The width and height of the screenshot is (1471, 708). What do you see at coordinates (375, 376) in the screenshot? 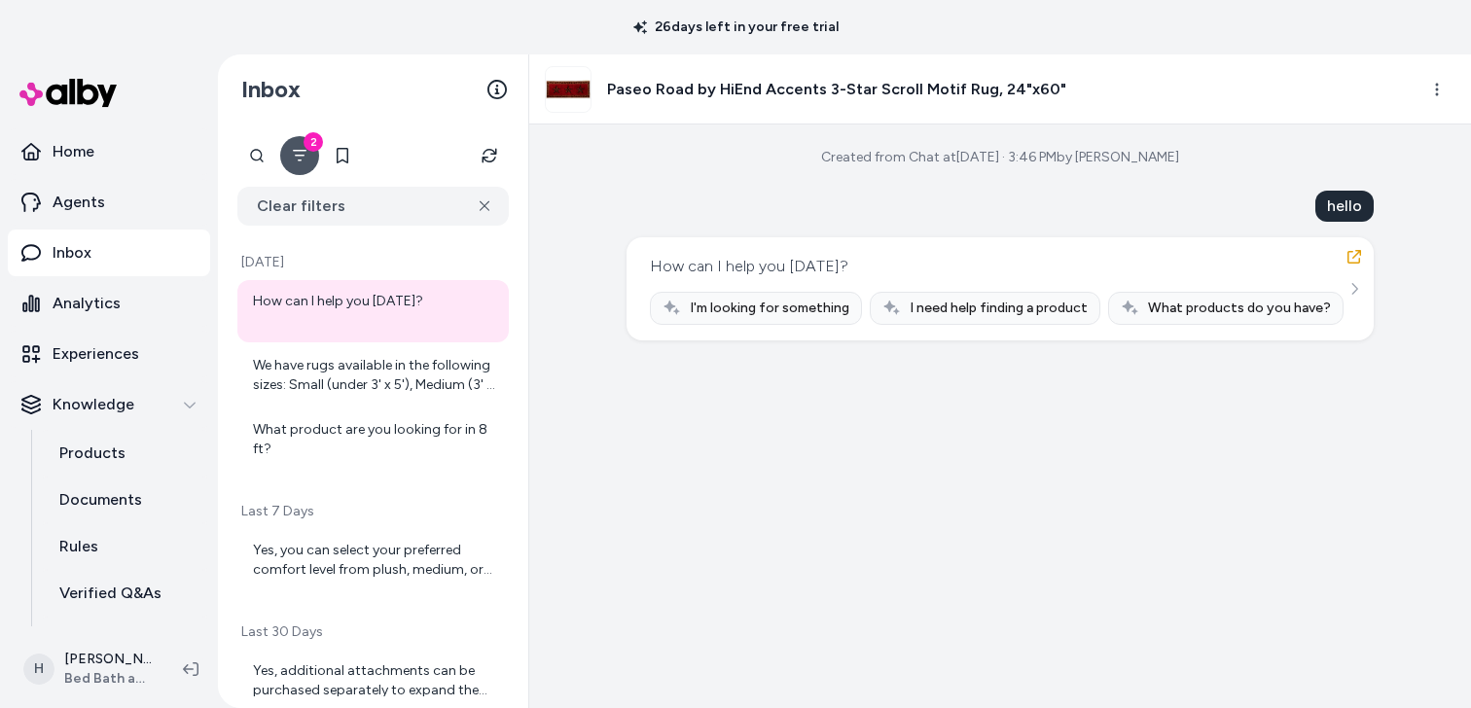
I see `div: We have rugs available in the following sizes: Small (under 3' x 5'), Medium (3' x 5' to 5' x 7')...` at bounding box center [375, 376].